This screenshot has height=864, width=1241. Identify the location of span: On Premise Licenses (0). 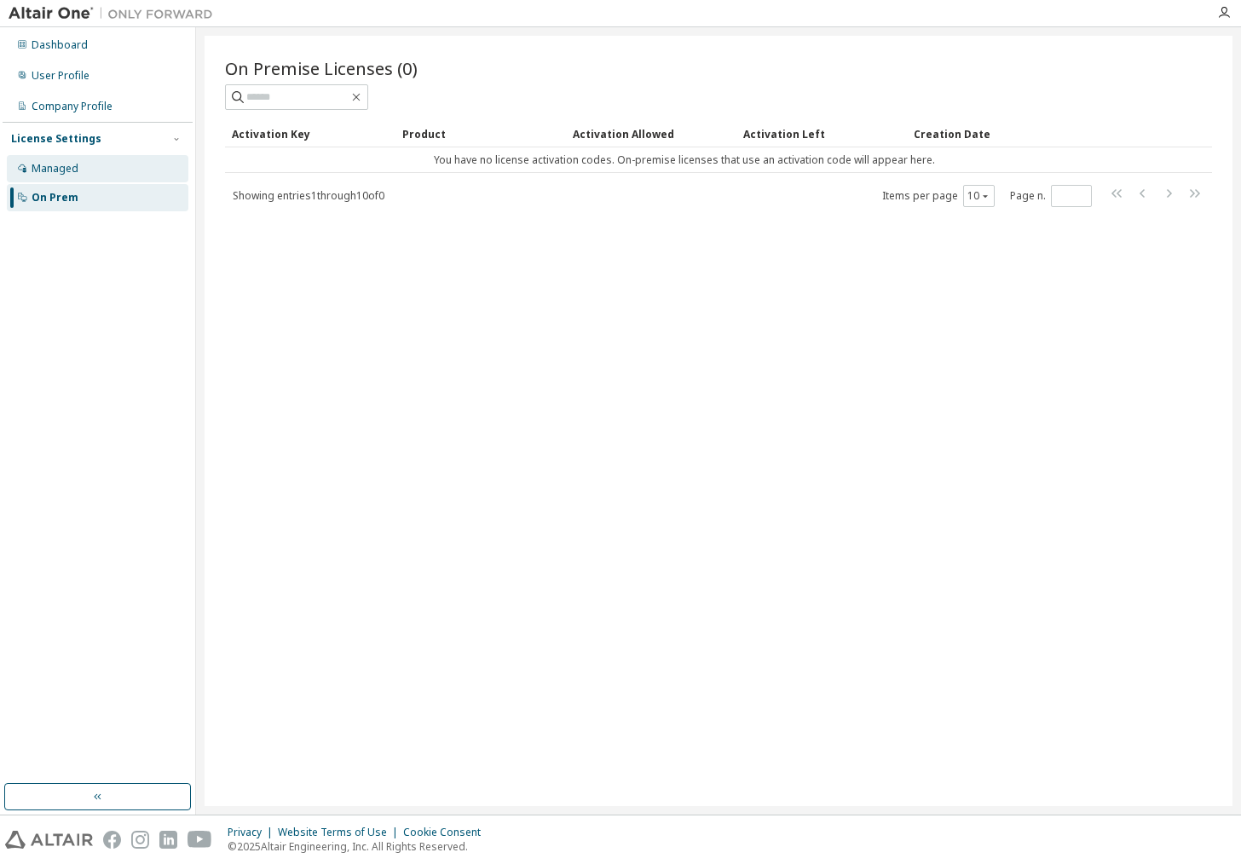
(321, 68).